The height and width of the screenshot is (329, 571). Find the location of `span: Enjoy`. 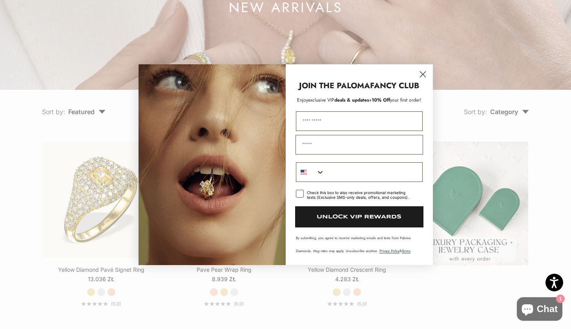

span: Enjoy is located at coordinates (303, 100).